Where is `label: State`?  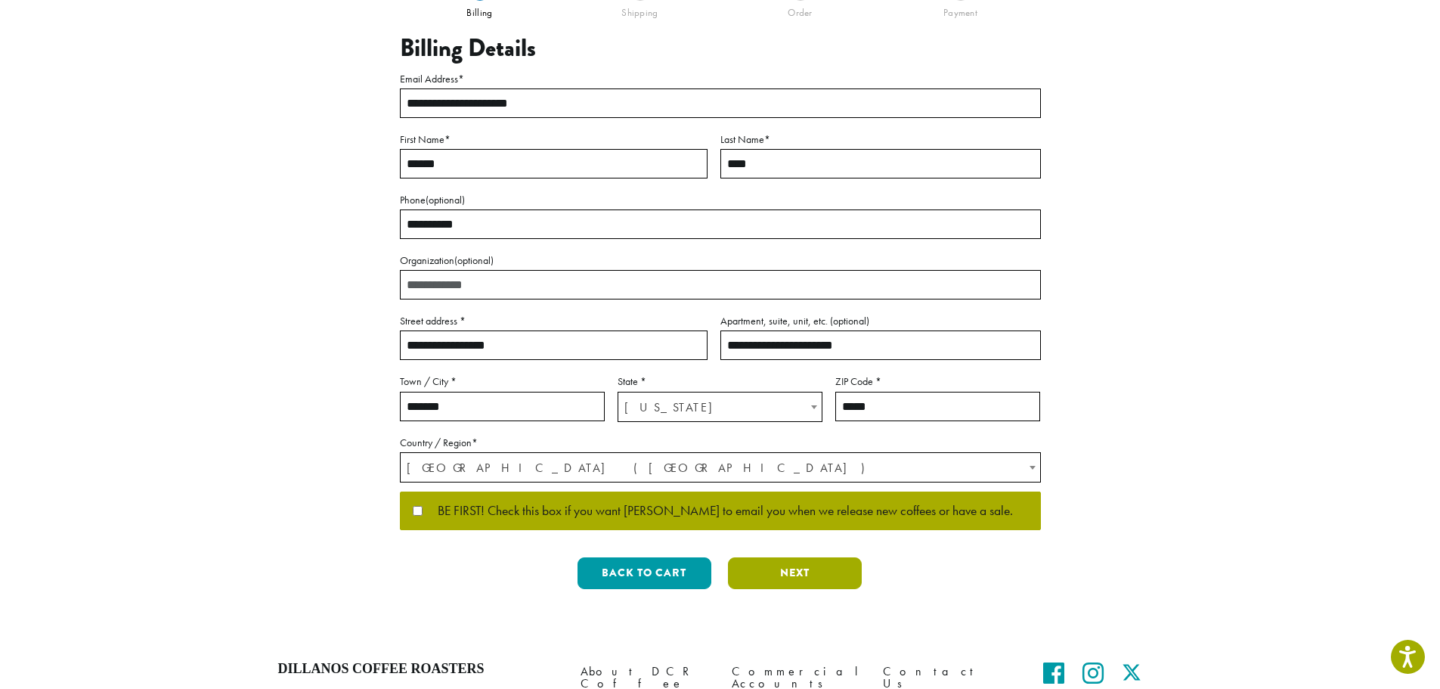
label: State is located at coordinates (720, 381).